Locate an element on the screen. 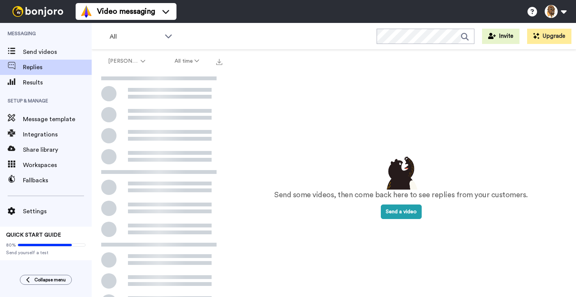 The width and height of the screenshot is (576, 297). span: Fallbacks is located at coordinates (57, 180).